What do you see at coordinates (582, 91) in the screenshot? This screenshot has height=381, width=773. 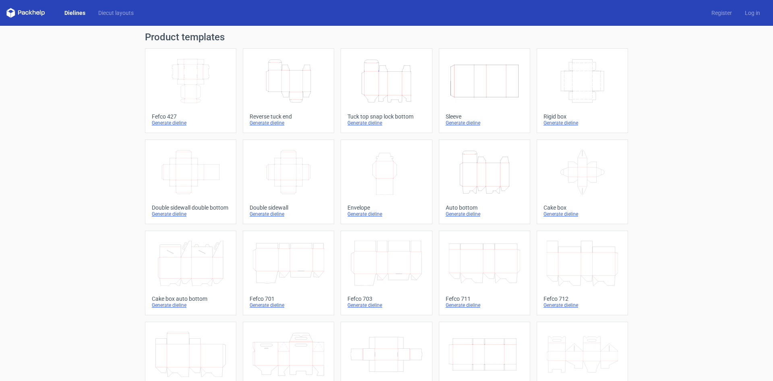 I see `a: Rigid boxGenerate dieline` at bounding box center [582, 91].